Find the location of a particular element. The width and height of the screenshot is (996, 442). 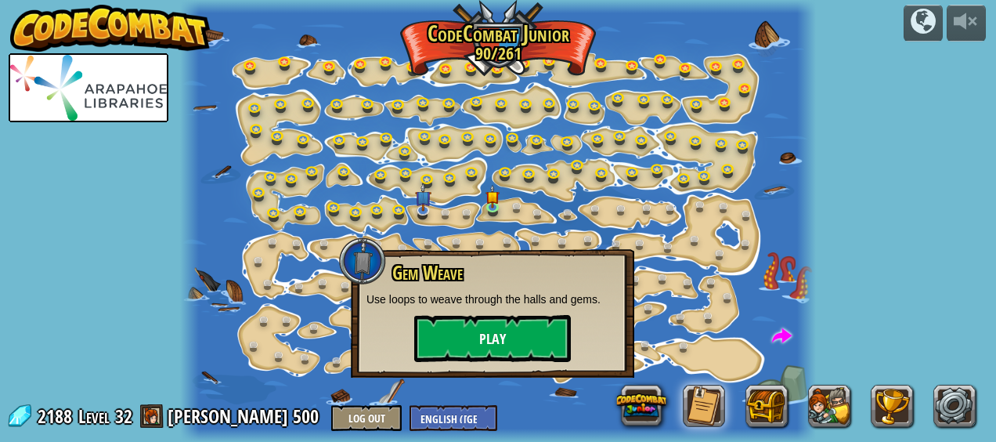

img: level-banner-started.png is located at coordinates (493, 197).